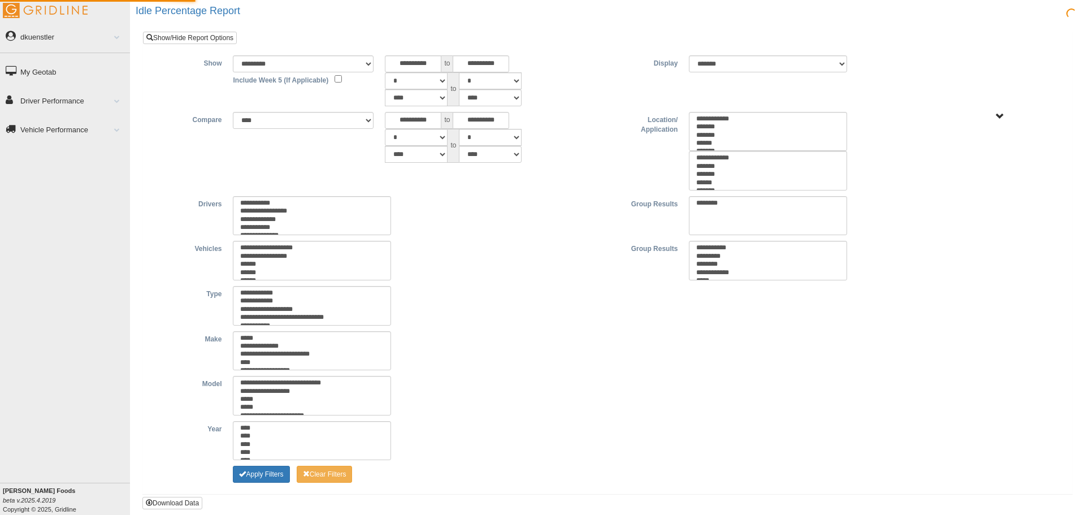 The image size is (1085, 515). Describe the element at coordinates (189, 247) in the screenshot. I see `label: Vehicles` at that location.